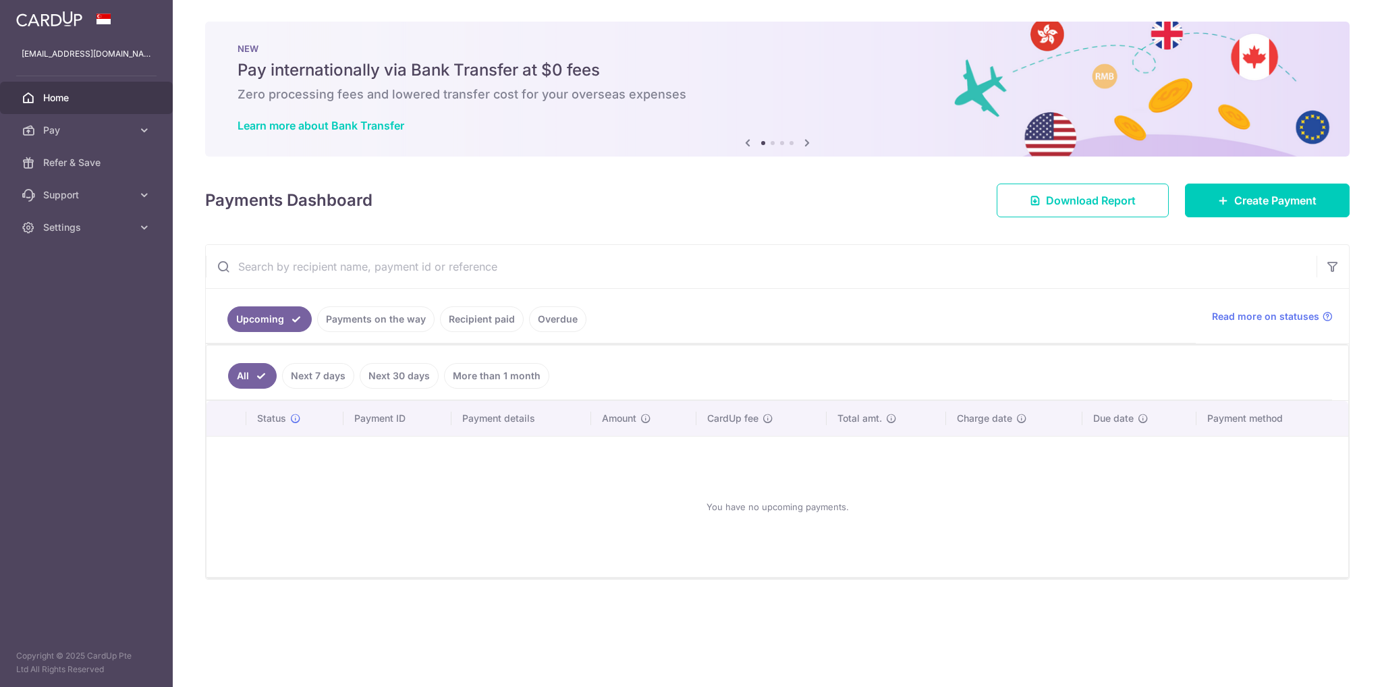  Describe the element at coordinates (777, 49) in the screenshot. I see `p: NEW` at that location.